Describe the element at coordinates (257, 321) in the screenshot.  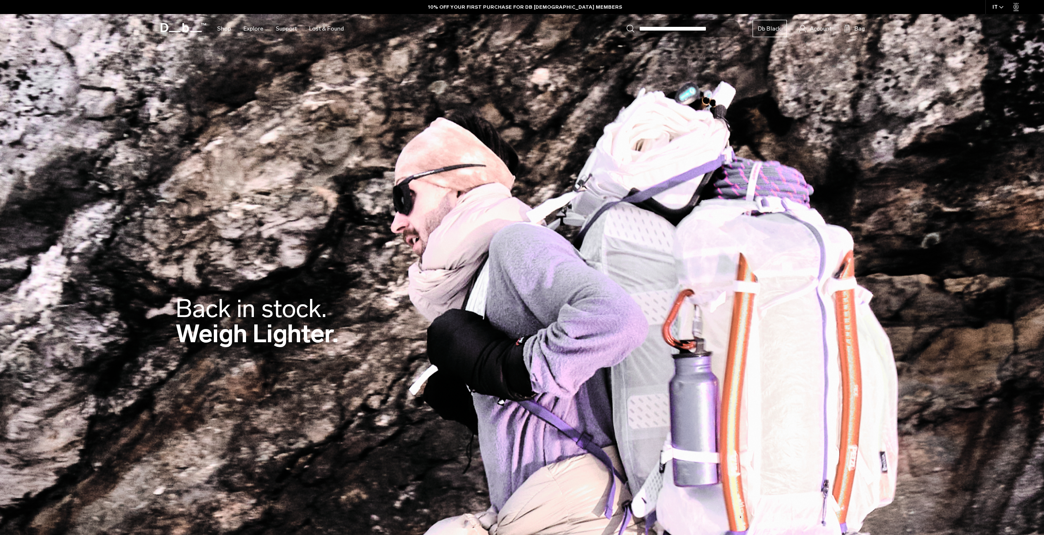
I see `h2: Weigh Lighter.` at that location.